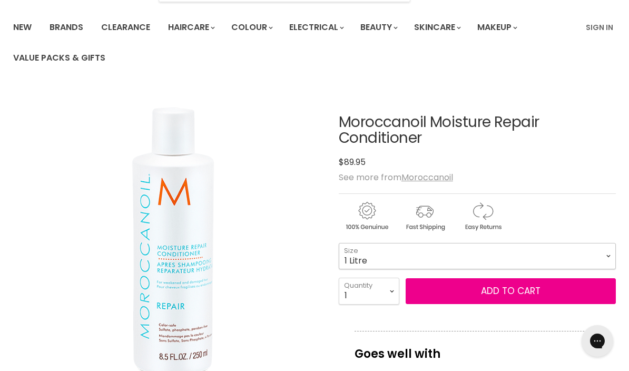  Describe the element at coordinates (125, 27) in the screenshot. I see `a: Clearance` at that location.